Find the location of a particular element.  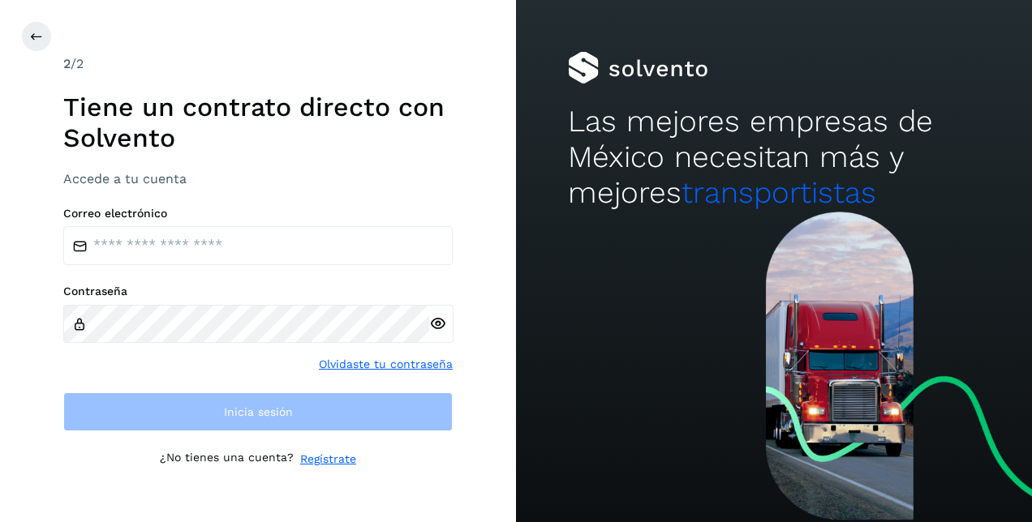

h1: Tiene un contrato directo con Solvento is located at coordinates (258, 122).